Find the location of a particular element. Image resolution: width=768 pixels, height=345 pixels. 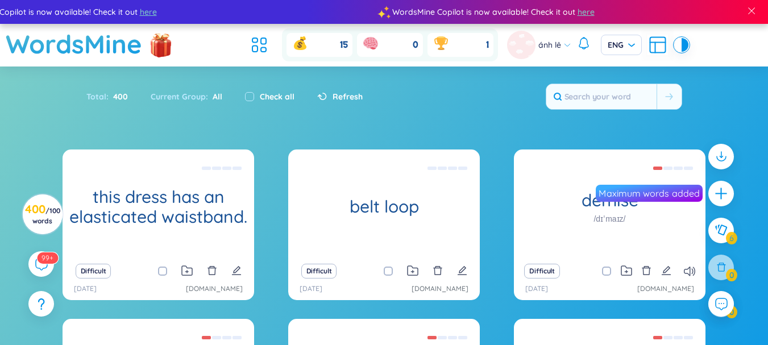

div: Total : is located at coordinates (112, 97).